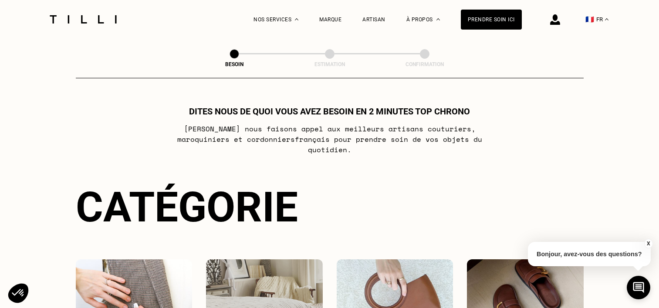  I want to click on p: Bonjour, avez-vous des questions?, so click(589, 254).